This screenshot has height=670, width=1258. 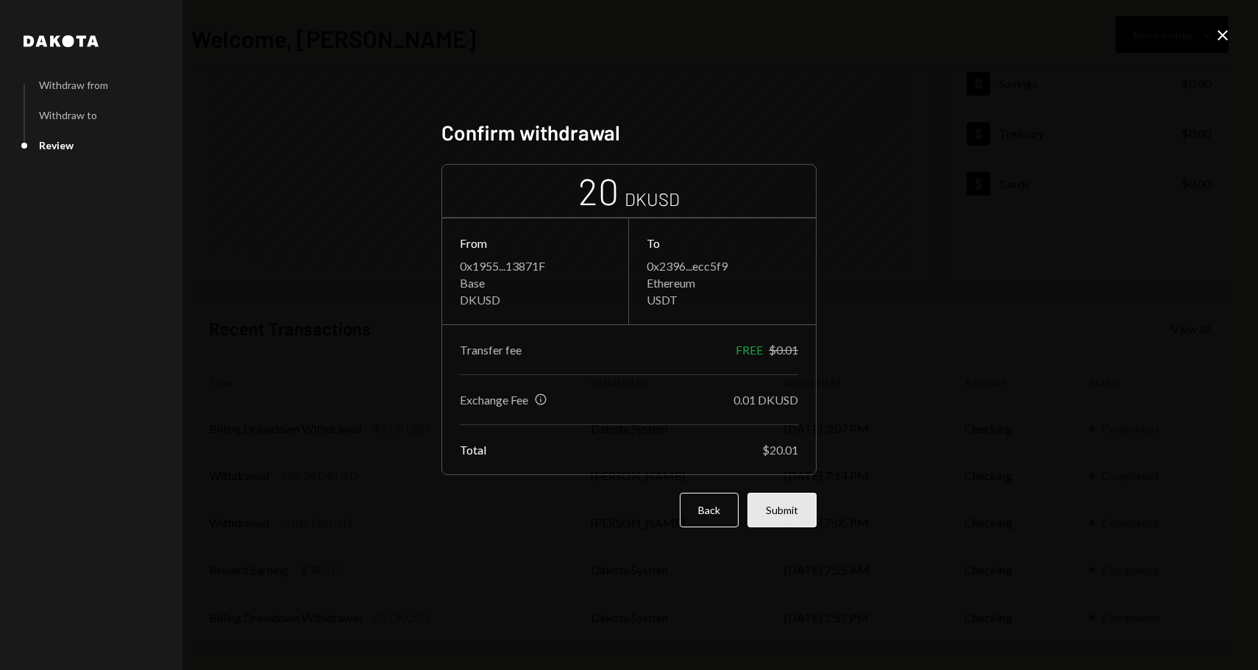 I want to click on div: USDT, so click(x=722, y=299).